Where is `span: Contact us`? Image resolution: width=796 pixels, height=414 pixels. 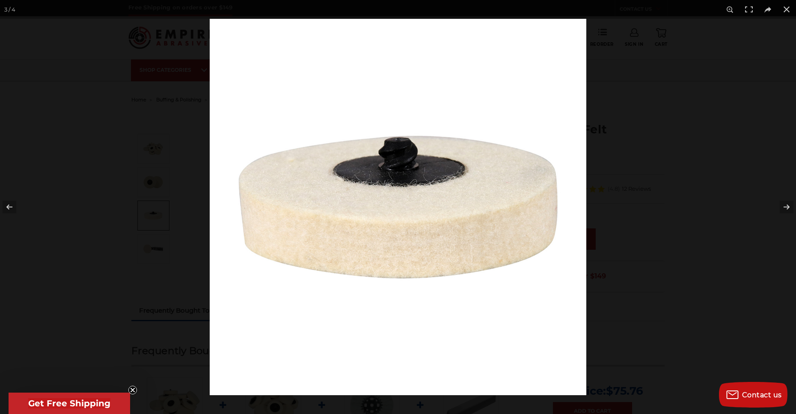
span: Contact us is located at coordinates (761, 395).